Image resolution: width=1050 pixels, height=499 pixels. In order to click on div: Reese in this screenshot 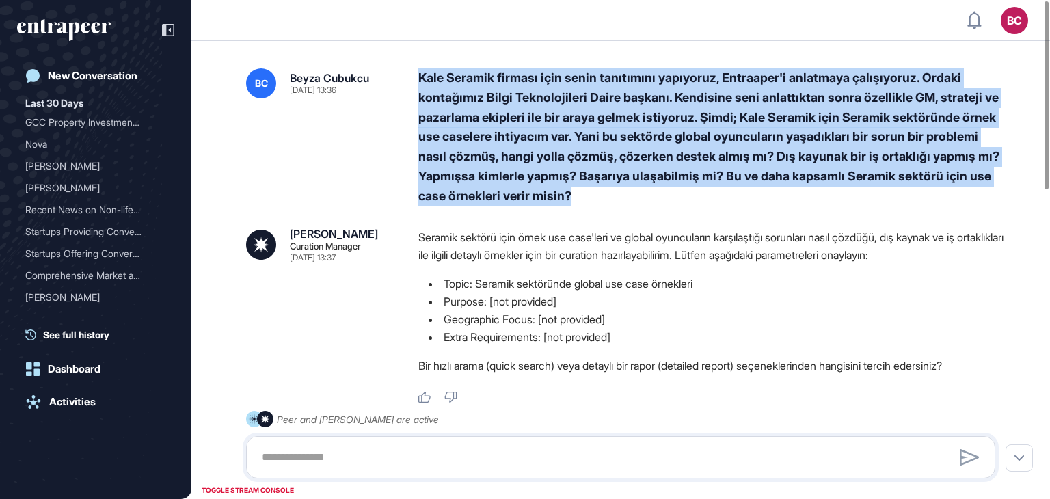, I will do `click(96, 297)`.